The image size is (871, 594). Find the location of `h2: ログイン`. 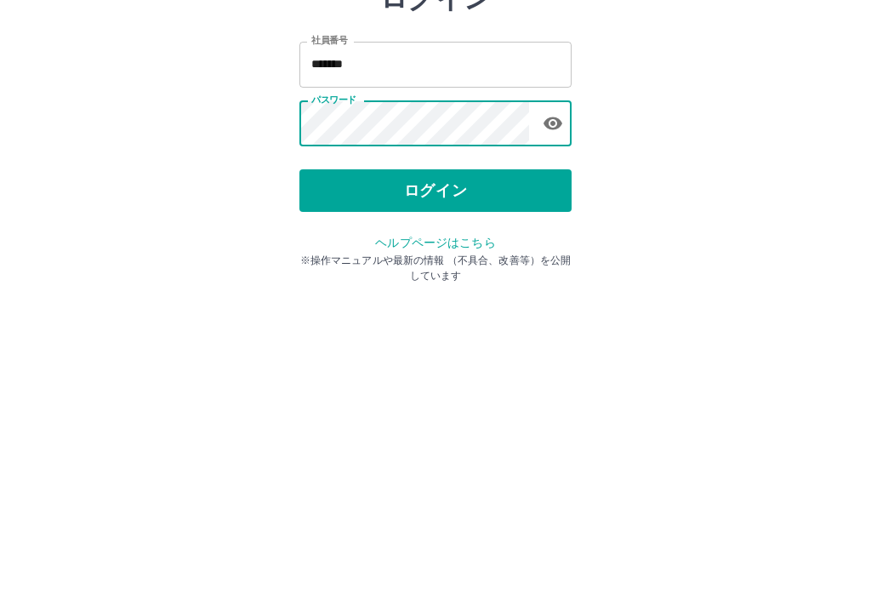

h2: ログイン is located at coordinates (436, 123).